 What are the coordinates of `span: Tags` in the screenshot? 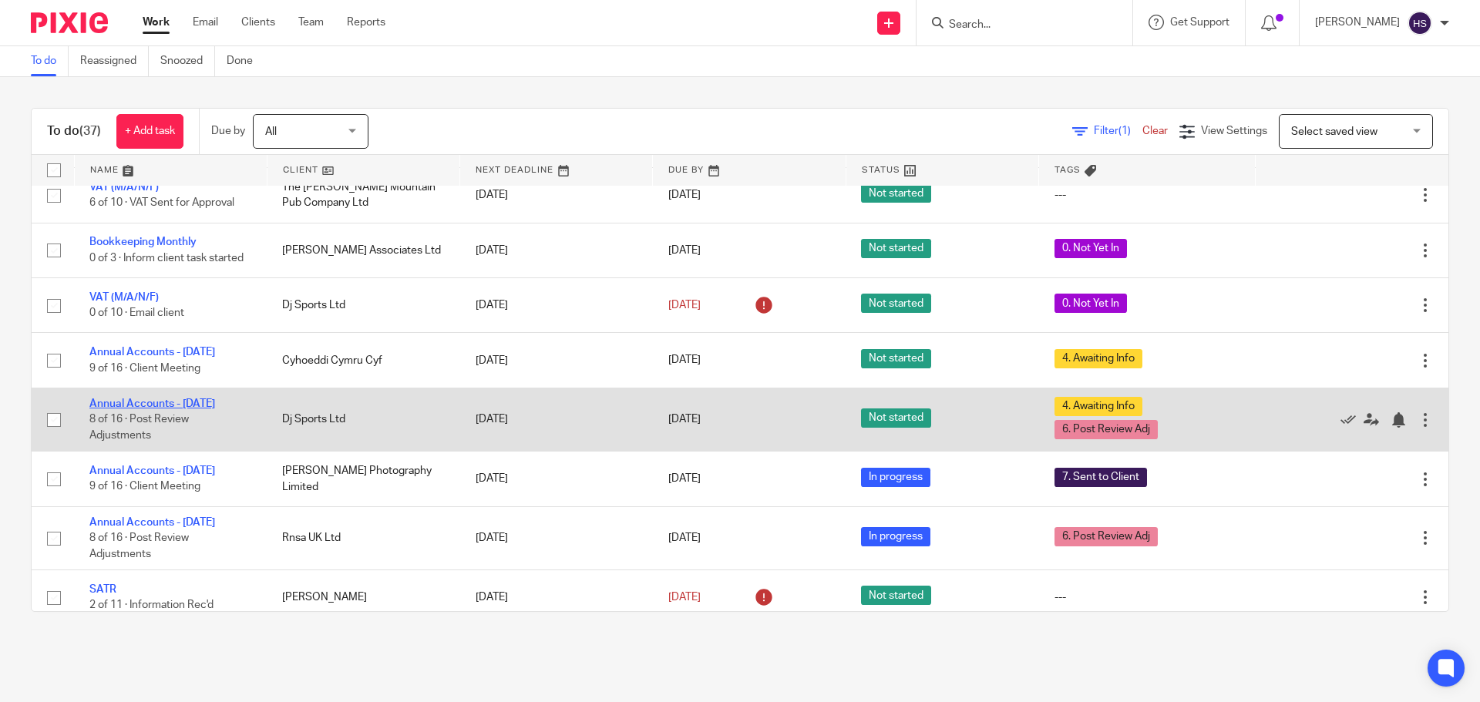 It's located at (1068, 170).